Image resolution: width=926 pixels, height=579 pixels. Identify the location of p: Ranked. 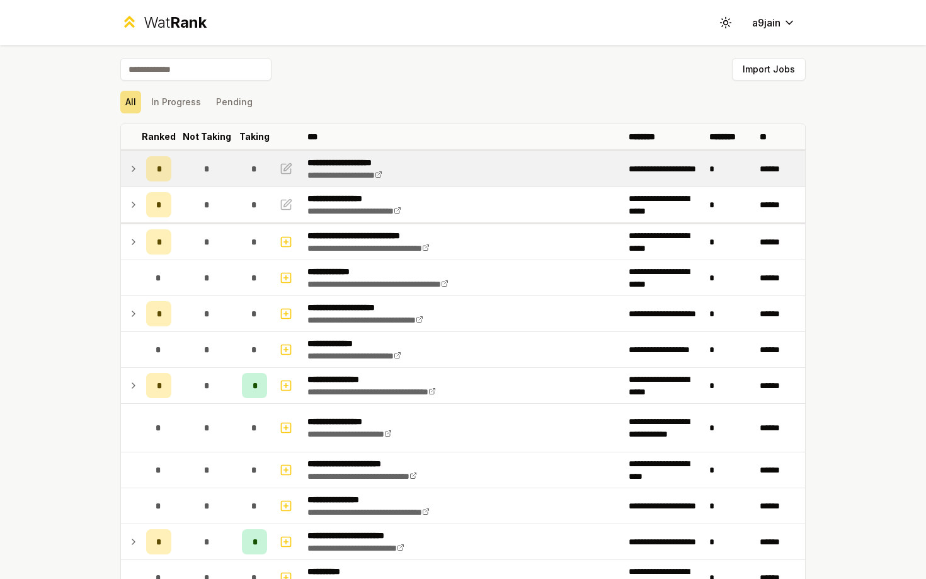
(159, 137).